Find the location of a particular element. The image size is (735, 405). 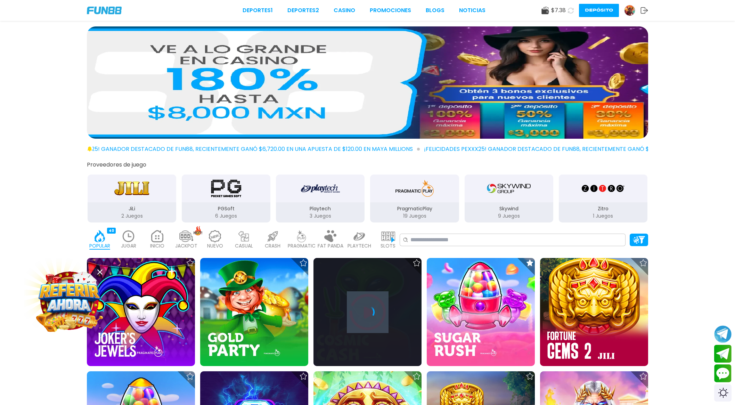

p: Playtech is located at coordinates (320, 208).